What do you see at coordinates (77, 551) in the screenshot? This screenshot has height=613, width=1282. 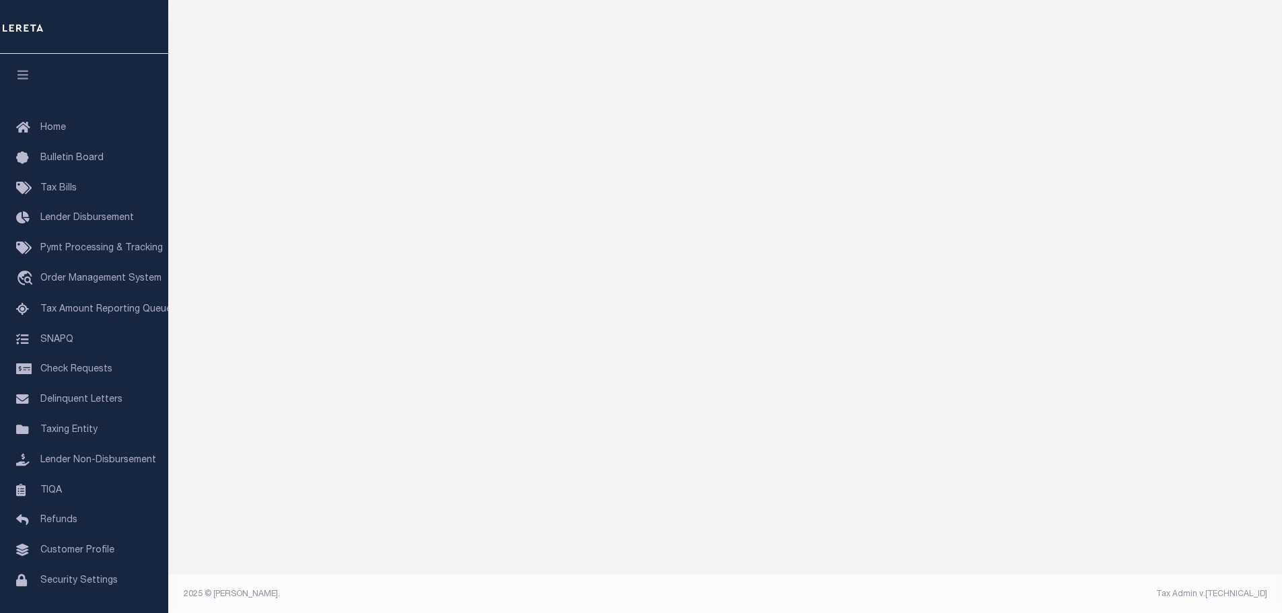 I see `span: Customer Profile` at bounding box center [77, 551].